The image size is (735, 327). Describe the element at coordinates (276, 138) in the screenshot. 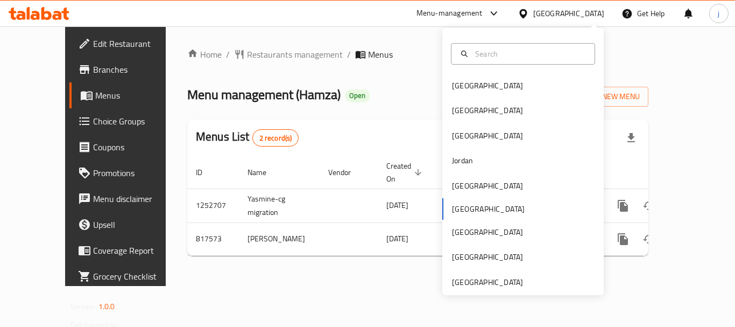

I see `div: Total records count` at that location.